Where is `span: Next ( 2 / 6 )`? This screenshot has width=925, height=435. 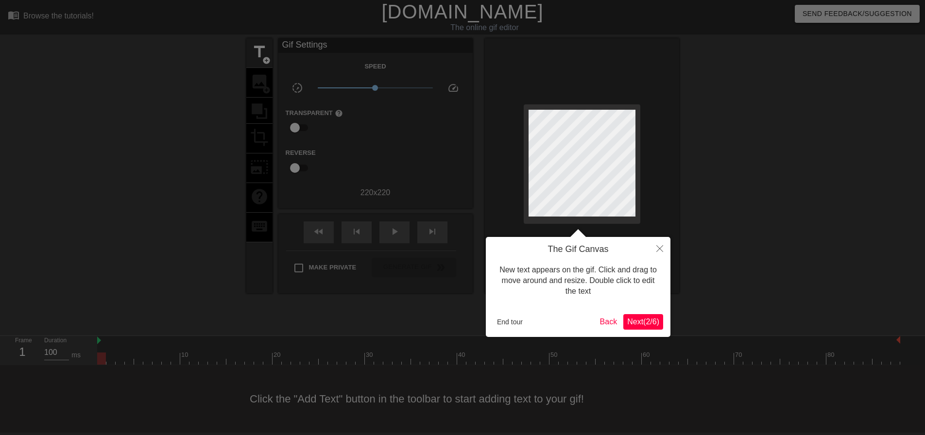 span: Next ( 2 / 6 ) is located at coordinates (643, 322).